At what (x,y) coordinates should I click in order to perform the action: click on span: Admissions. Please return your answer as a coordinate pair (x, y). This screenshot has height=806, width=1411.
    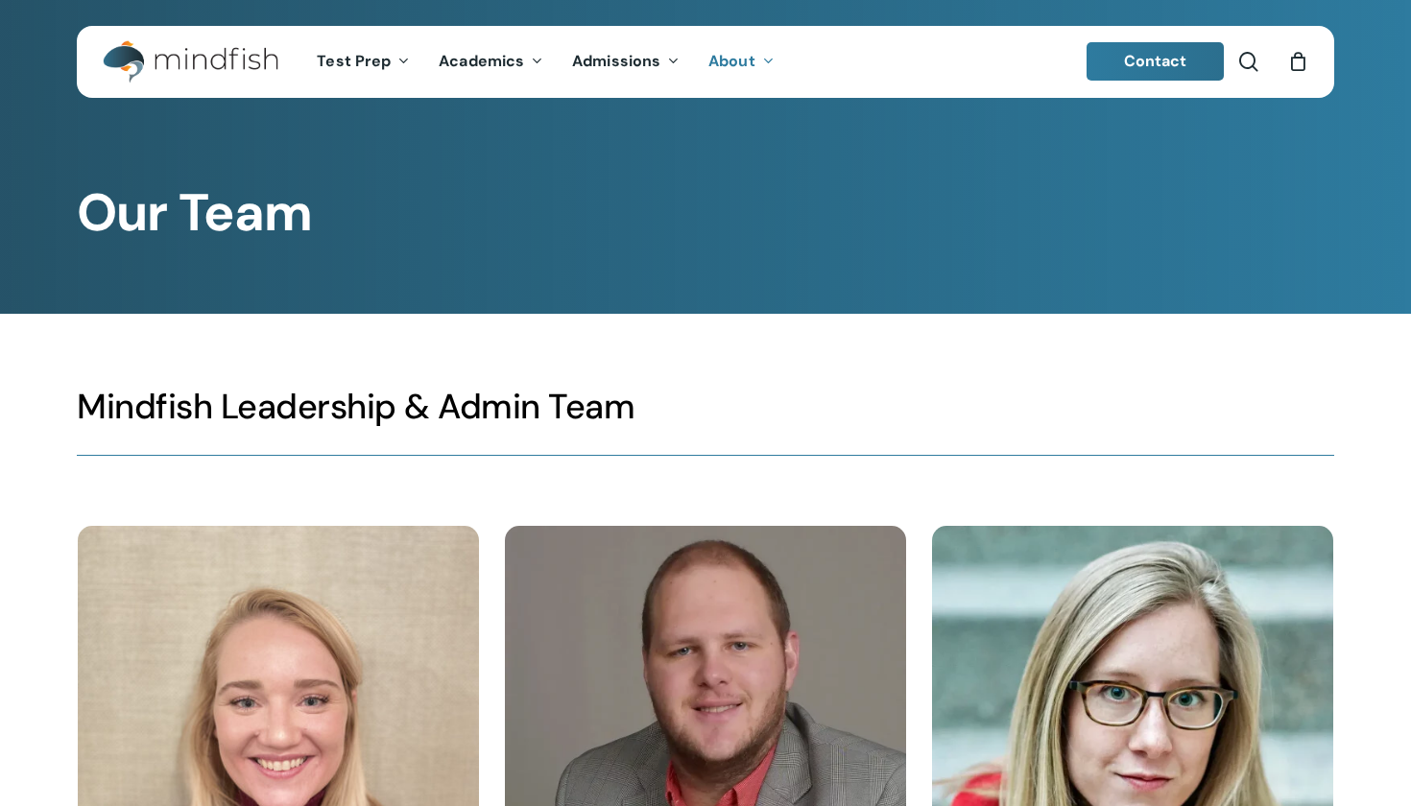
    Looking at the image, I should click on (616, 60).